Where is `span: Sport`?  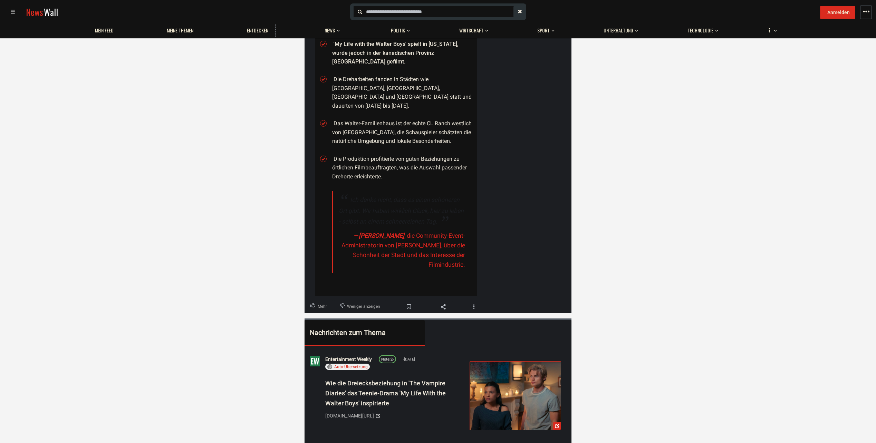
span: Sport is located at coordinates (543, 30).